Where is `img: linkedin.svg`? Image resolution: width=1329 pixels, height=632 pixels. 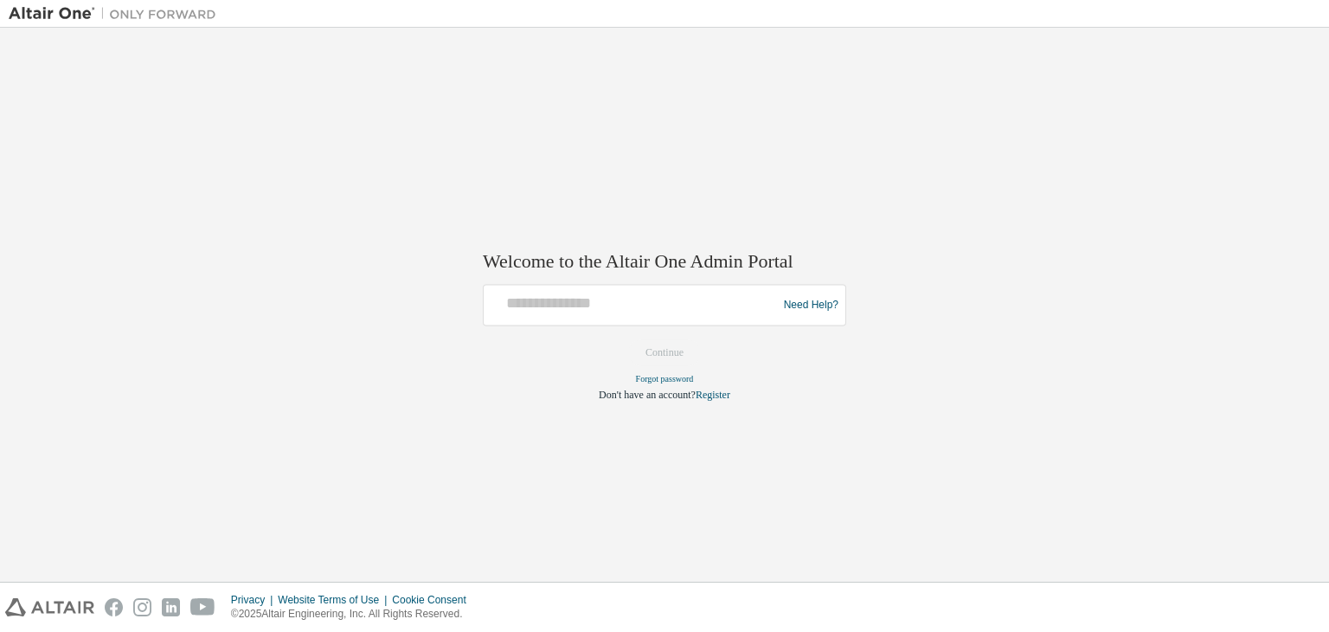 img: linkedin.svg is located at coordinates (170, 607).